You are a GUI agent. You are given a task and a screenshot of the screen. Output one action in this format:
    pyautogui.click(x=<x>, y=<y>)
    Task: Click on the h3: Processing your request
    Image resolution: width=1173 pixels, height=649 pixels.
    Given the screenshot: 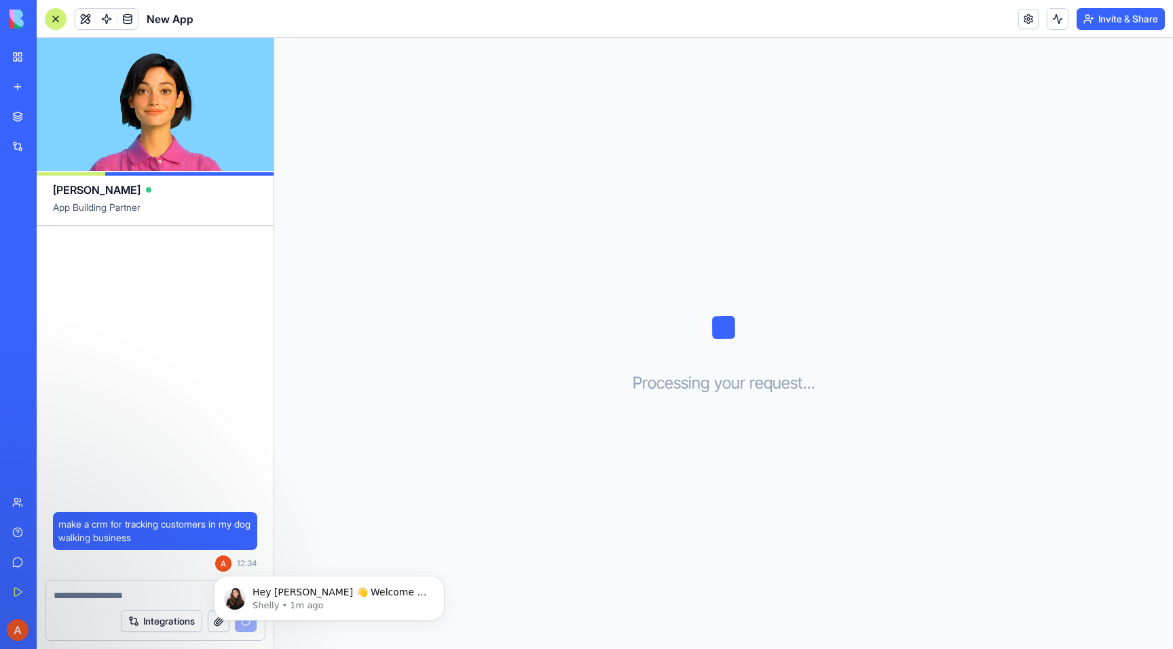 What is the action you would take?
    pyautogui.click(x=723, y=383)
    